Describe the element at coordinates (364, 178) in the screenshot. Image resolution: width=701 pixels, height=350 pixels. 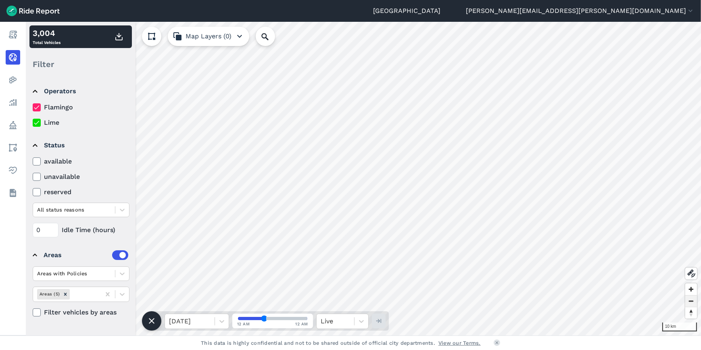
I see `canvas: Map` at that location.